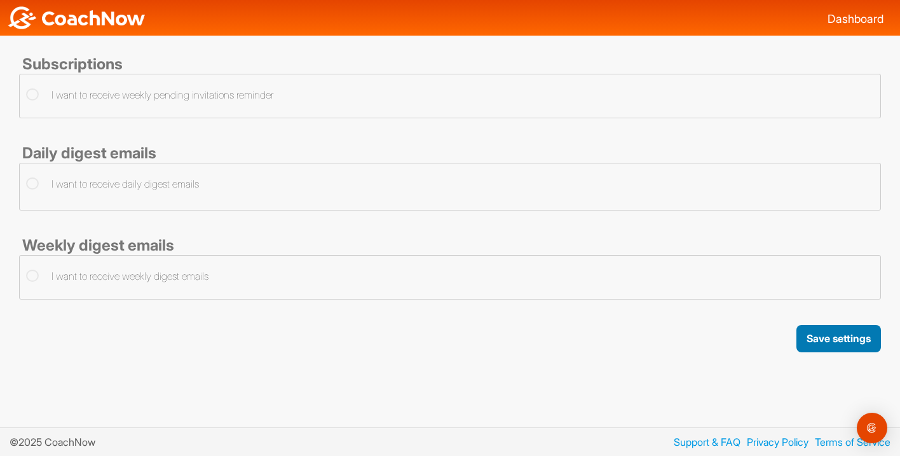 This screenshot has width=900, height=456. What do you see at coordinates (704, 442) in the screenshot?
I see `a: Support & FAQ` at bounding box center [704, 442].